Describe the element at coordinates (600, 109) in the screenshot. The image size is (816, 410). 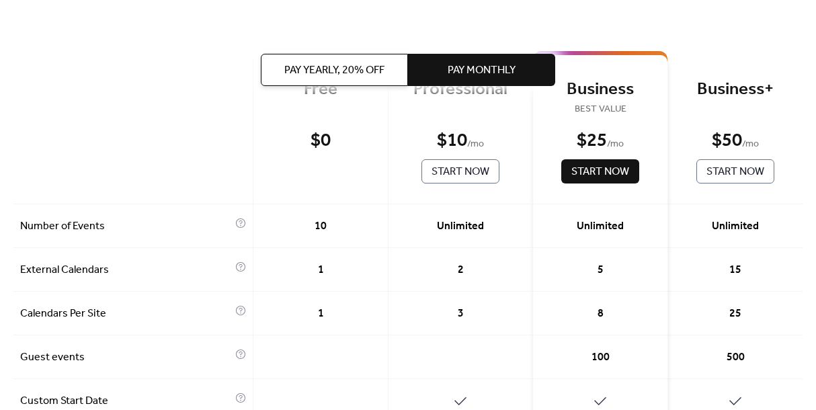
I see `span: BEST VALUE` at that location.